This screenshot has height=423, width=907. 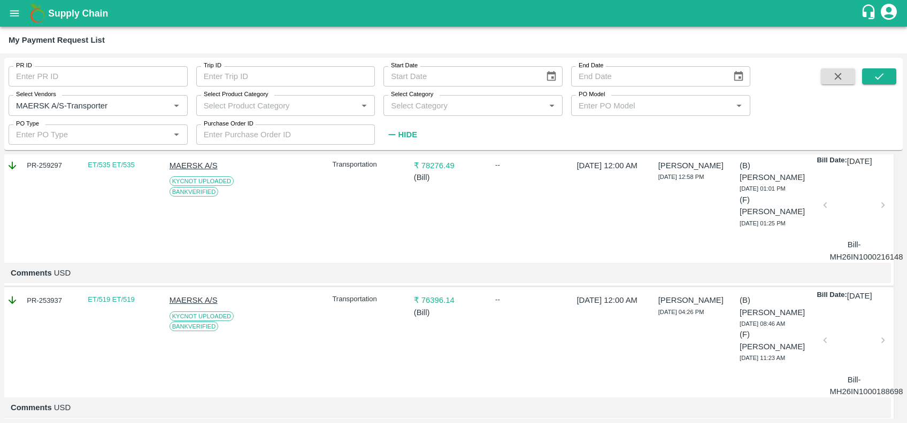 I want to click on input: Start Date, so click(x=460, y=76).